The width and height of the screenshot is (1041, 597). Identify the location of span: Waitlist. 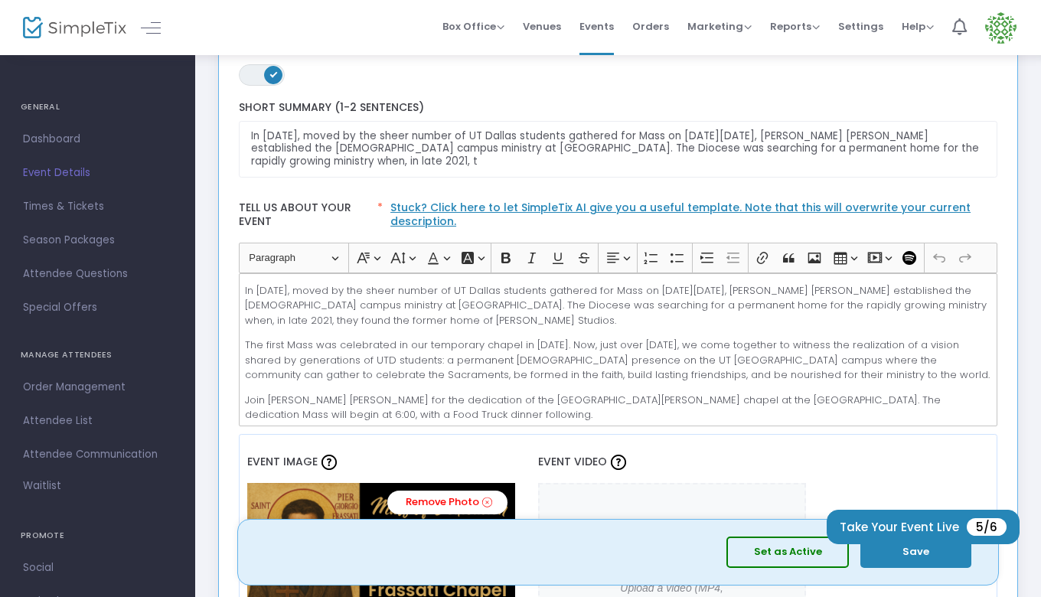
(42, 486).